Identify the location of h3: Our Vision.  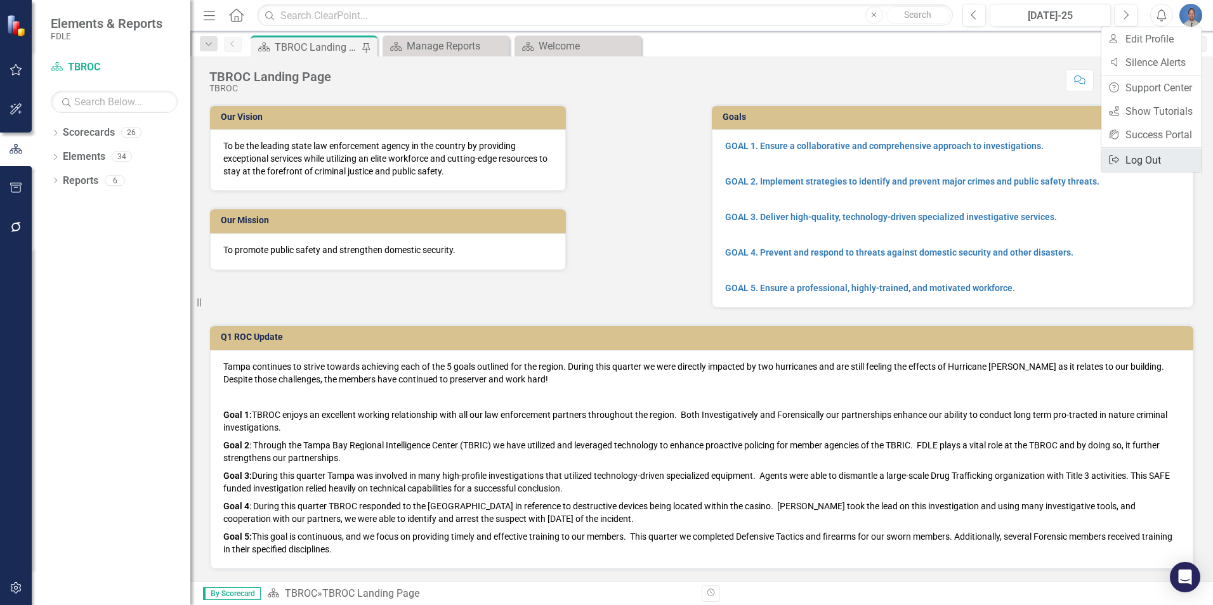
(390, 117).